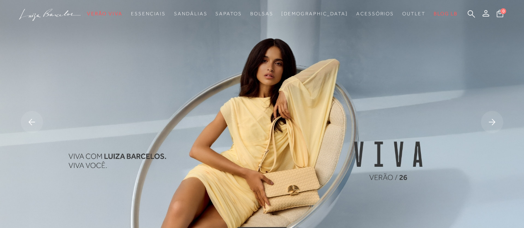 This screenshot has height=228, width=524. Describe the element at coordinates (262, 14) in the screenshot. I see `span: Bolsas` at that location.